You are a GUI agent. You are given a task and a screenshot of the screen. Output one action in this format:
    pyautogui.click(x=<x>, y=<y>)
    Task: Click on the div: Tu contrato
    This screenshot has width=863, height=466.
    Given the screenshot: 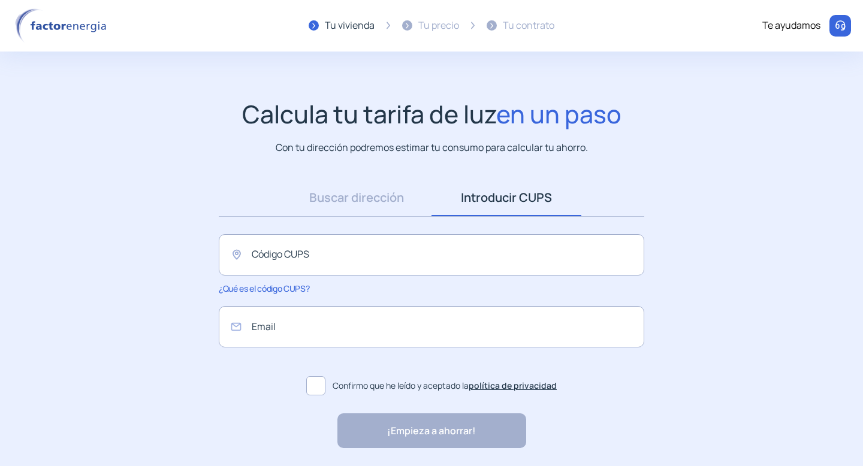 What is the action you would take?
    pyautogui.click(x=529, y=26)
    